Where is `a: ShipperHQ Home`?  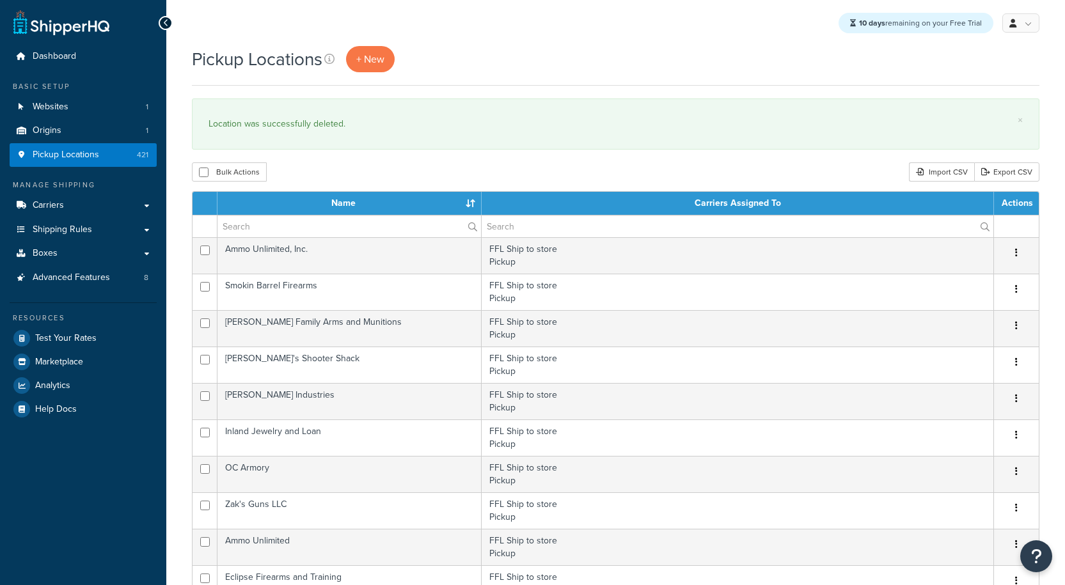 a: ShipperHQ Home is located at coordinates (61, 22).